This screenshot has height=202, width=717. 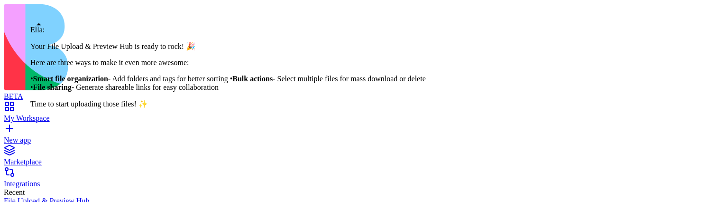 I want to click on div: New app, so click(x=359, y=140).